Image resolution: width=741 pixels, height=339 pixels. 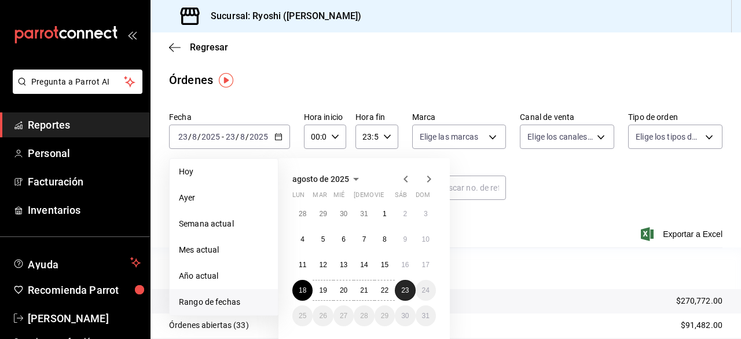 I want to click on label: Tipo de orden, so click(x=675, y=117).